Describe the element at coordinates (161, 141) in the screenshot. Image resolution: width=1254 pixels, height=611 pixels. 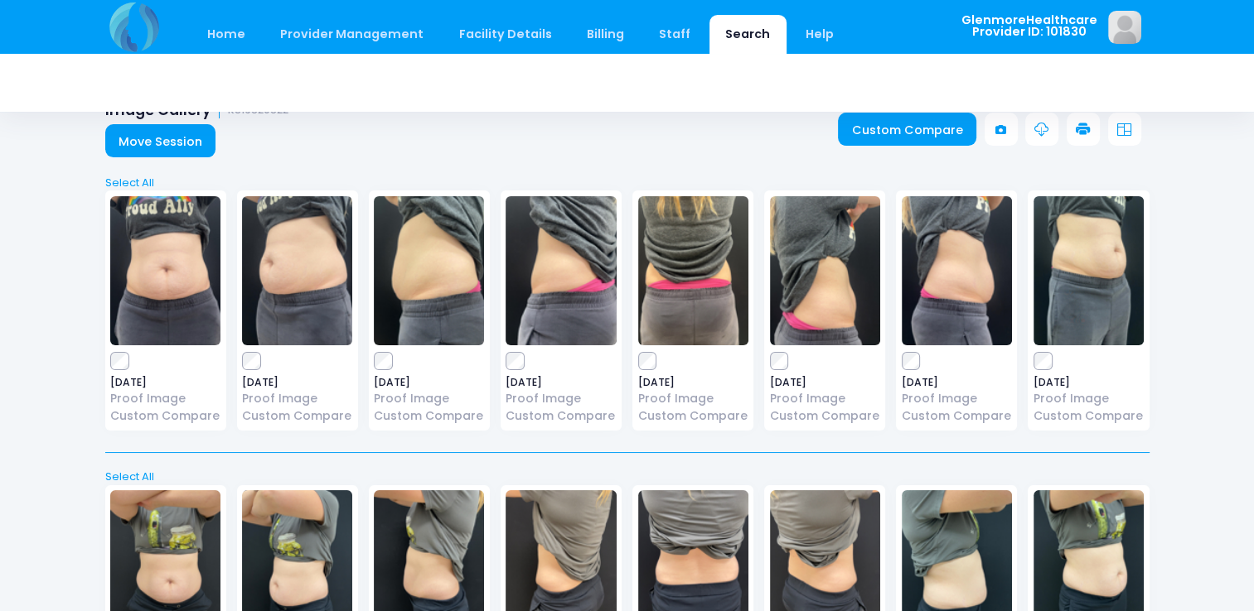
I see `a: Move Session` at that location.